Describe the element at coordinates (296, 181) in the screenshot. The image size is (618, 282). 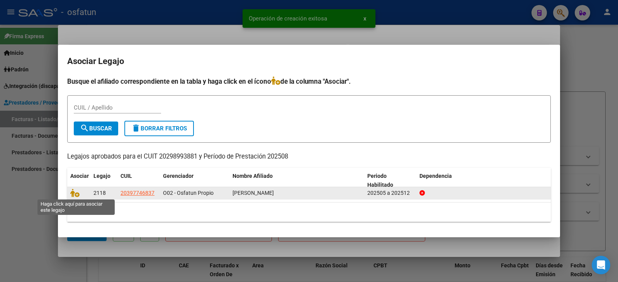
I see `datatable-header-cell: Nombre Afiliado` at that location.